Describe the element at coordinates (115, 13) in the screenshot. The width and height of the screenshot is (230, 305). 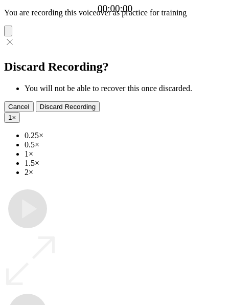
I see `p: You are recording this voiceover as practice for training` at that location.